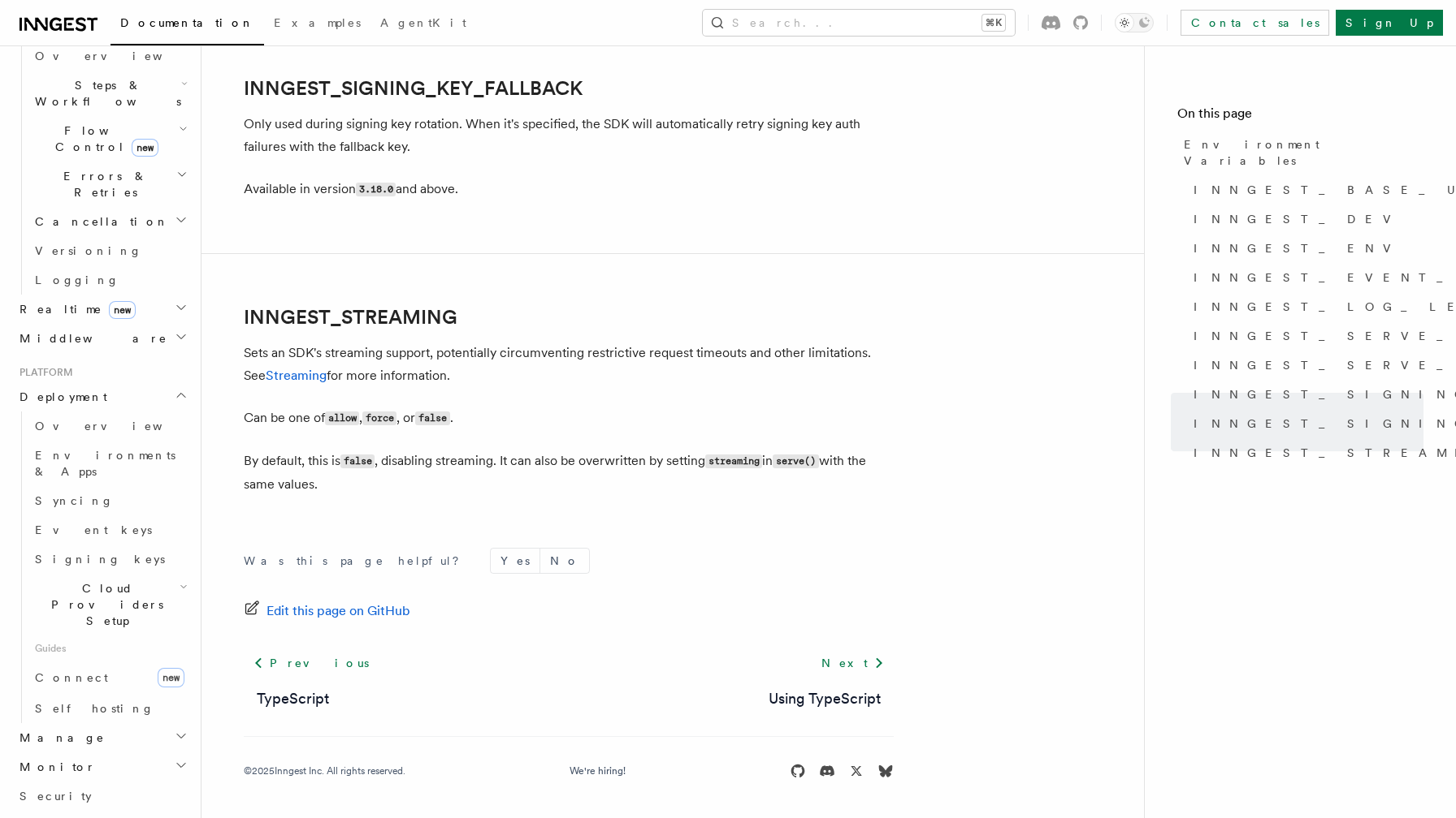 The width and height of the screenshot is (1456, 818). Describe the element at coordinates (110, 501) in the screenshot. I see `a: Syncing` at that location.